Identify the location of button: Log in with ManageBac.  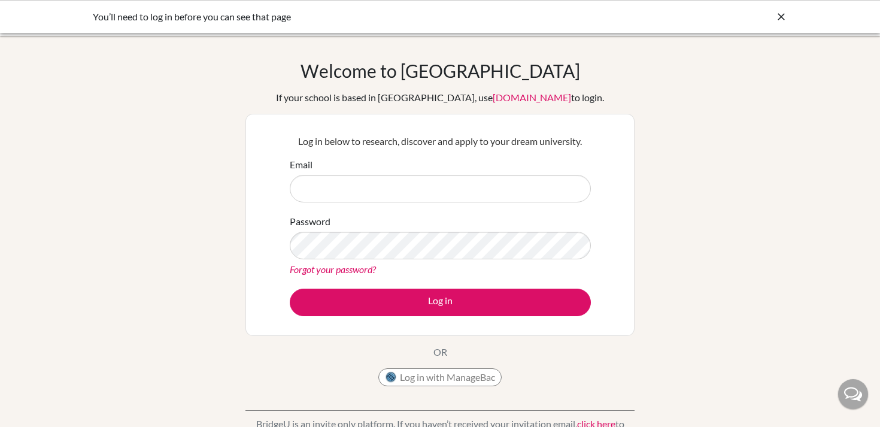
(440, 377).